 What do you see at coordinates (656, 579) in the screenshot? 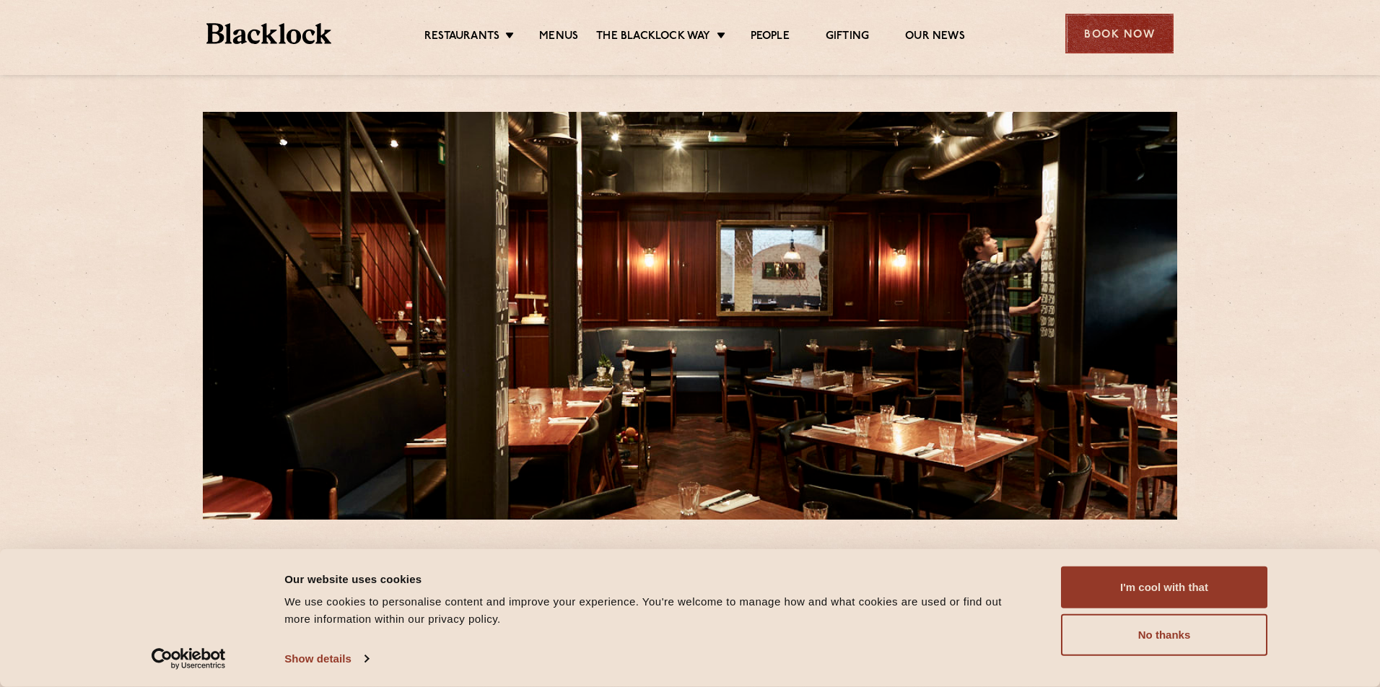
I see `div: Our website uses cookies` at bounding box center [656, 579].